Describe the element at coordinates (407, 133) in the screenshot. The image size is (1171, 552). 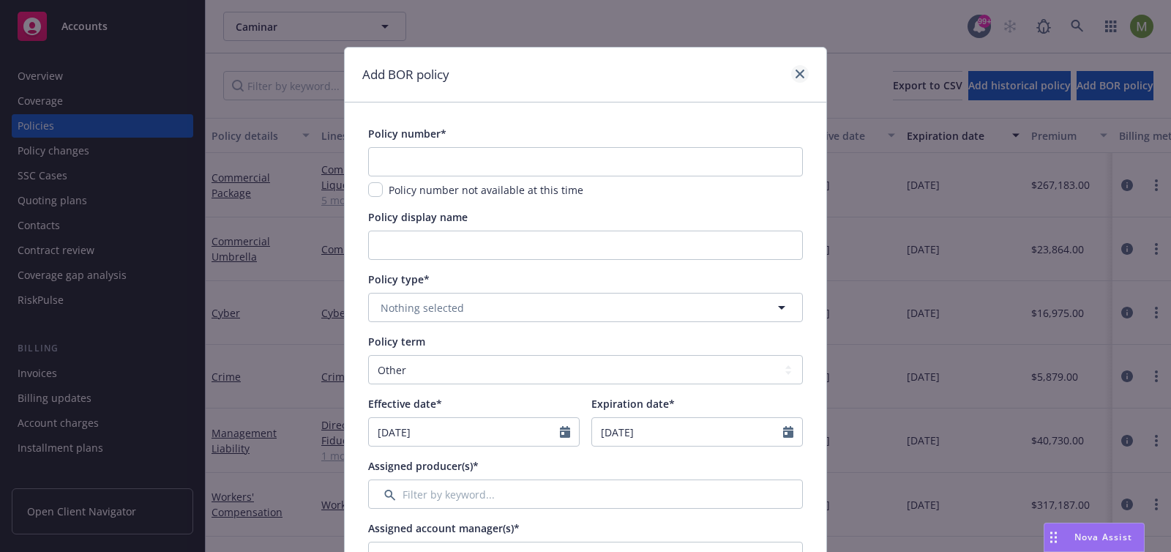
I see `span: Policy number*` at that location.